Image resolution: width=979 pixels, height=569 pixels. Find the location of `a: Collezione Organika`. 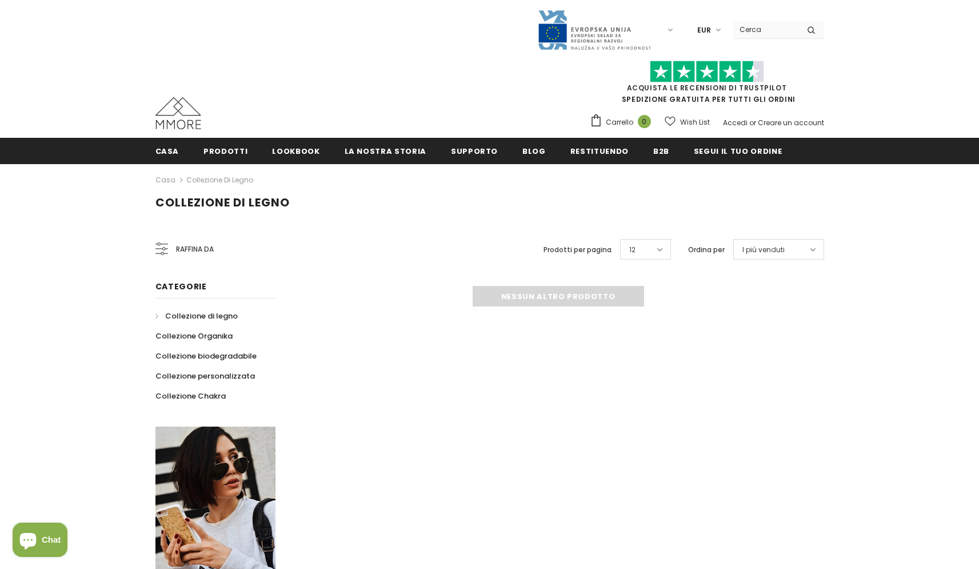

a: Collezione Organika is located at coordinates (194, 336).